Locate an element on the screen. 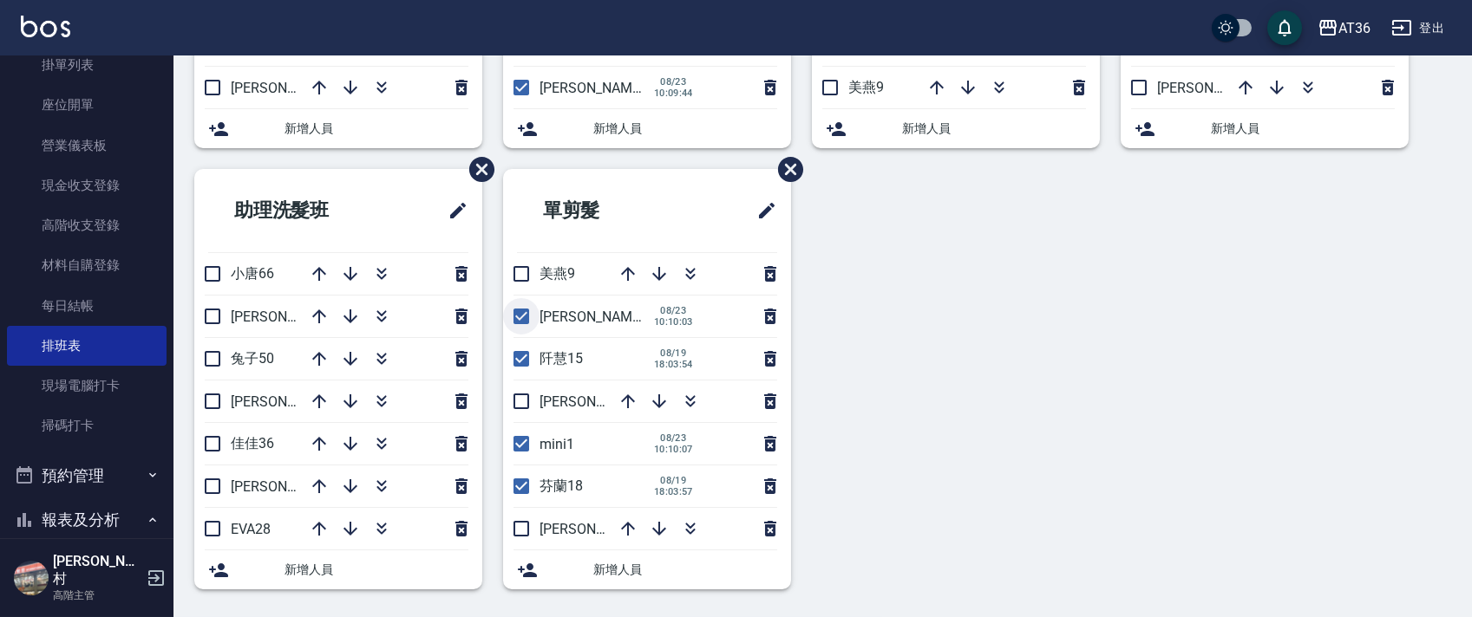 This screenshot has width=1472, height=617. a: 每日結帳 is located at coordinates (87, 306).